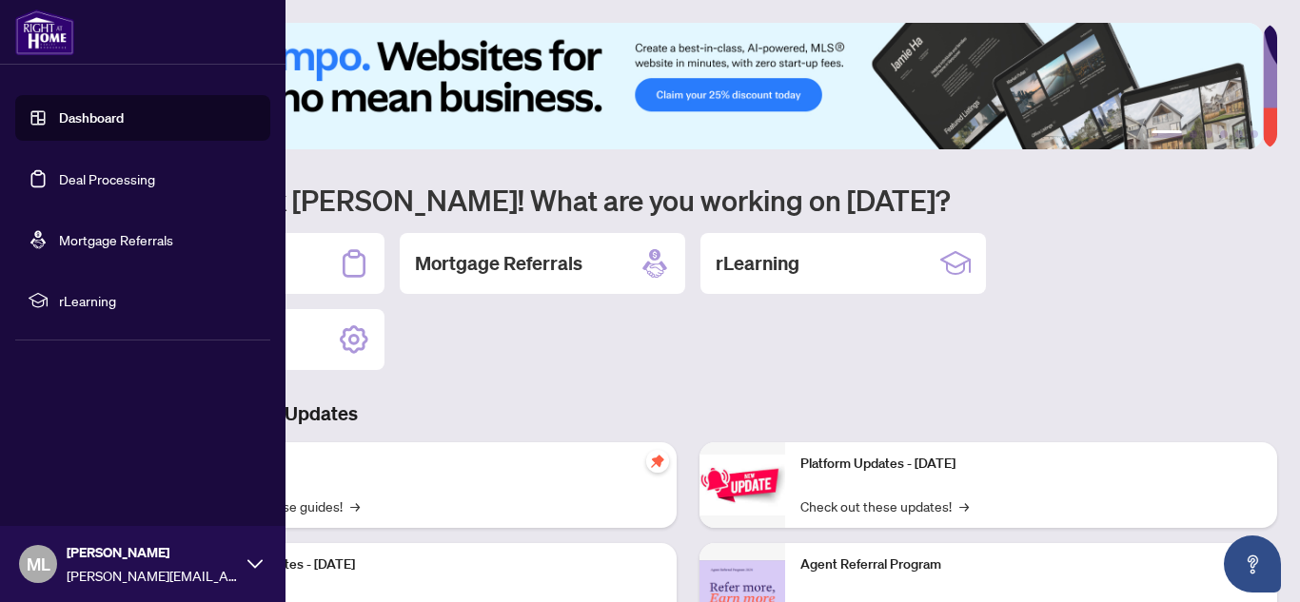  What do you see at coordinates (45, 32) in the screenshot?
I see `img: logo` at bounding box center [45, 32].